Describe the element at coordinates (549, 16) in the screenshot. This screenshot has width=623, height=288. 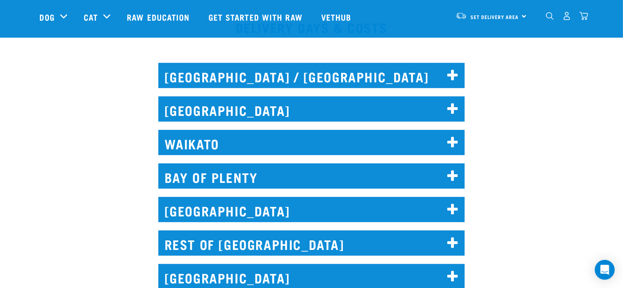
I see `img: home-icon-1@2x.png` at that location.